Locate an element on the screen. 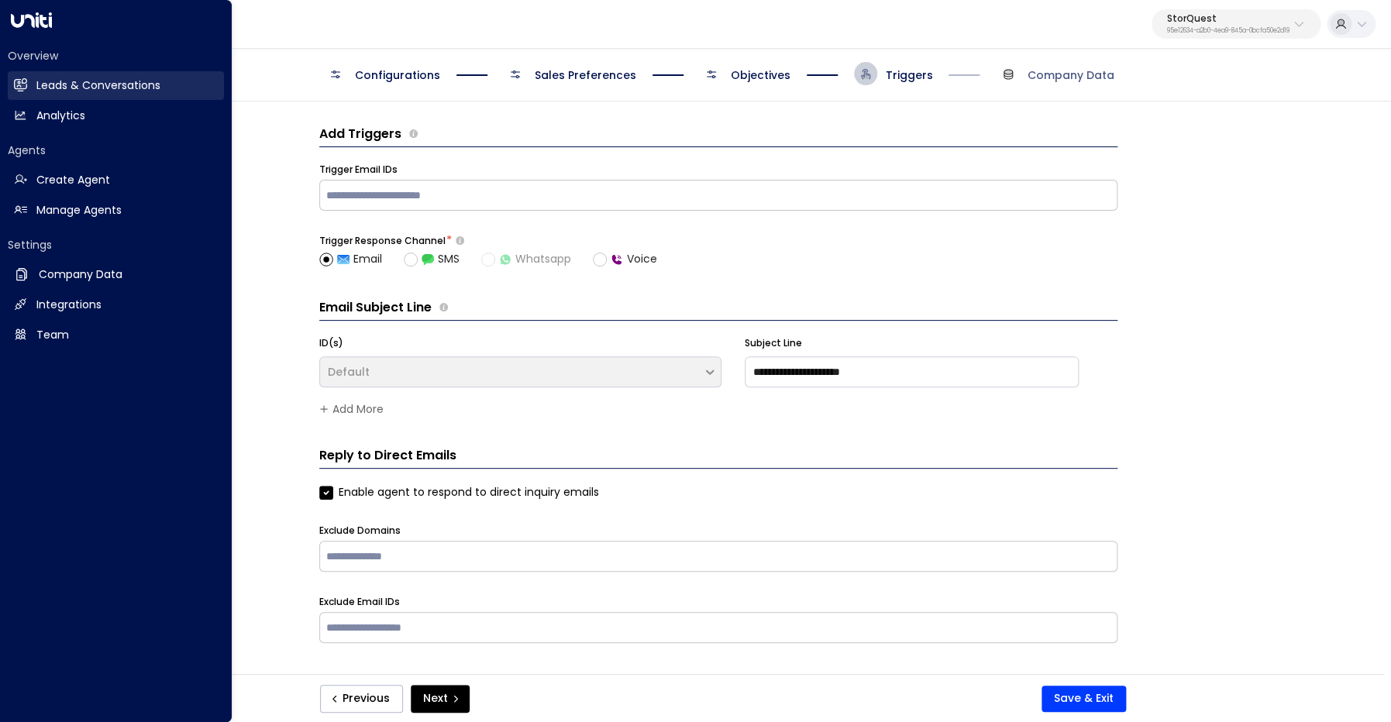  span: SMS is located at coordinates (440, 259).